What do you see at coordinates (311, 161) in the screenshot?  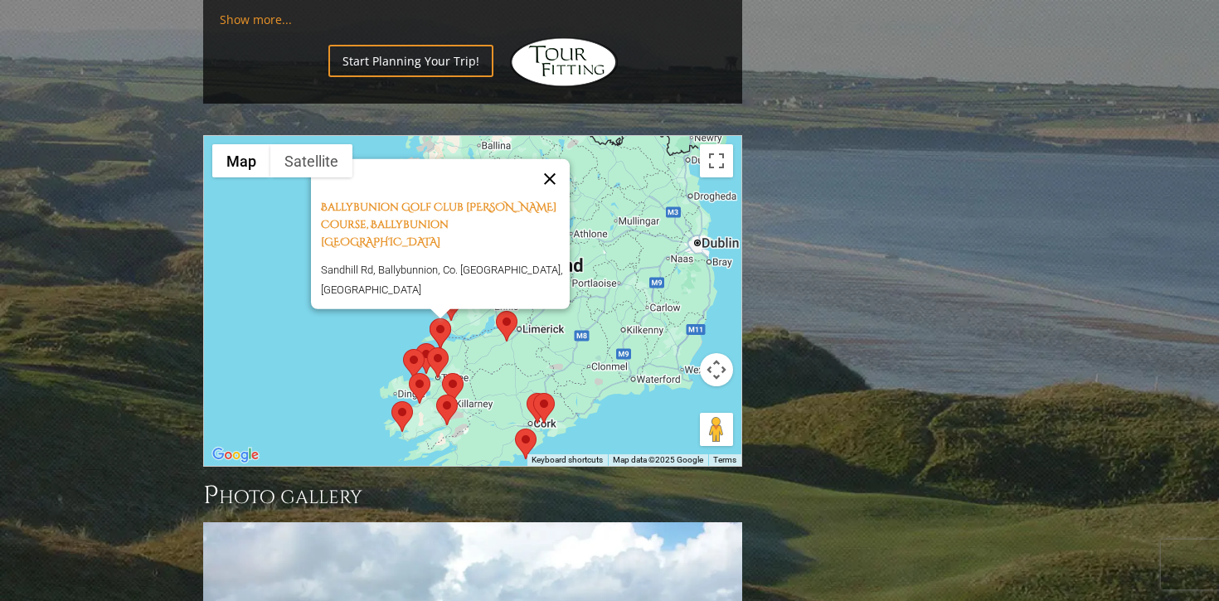 I see `button: Show satellite imagery` at bounding box center [311, 161].